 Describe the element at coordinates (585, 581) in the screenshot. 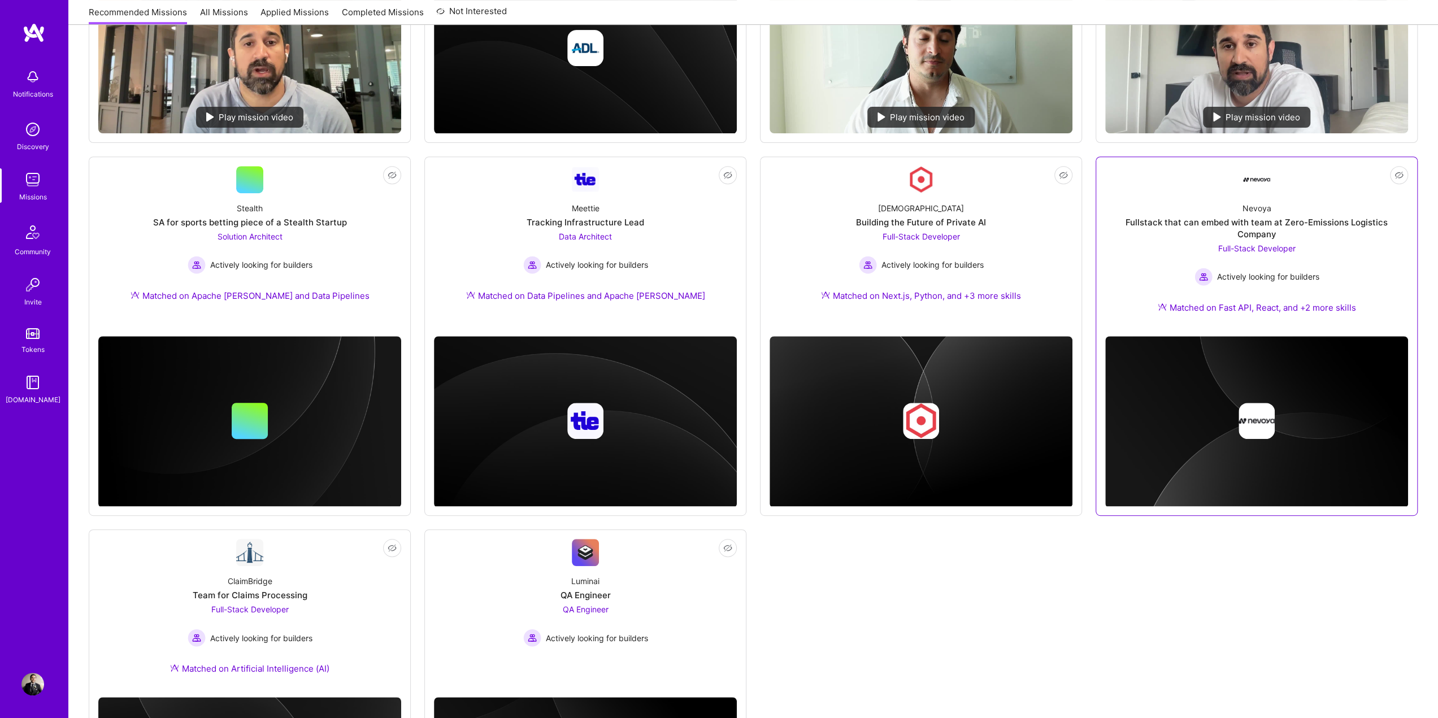

I see `div: Luminai` at that location.